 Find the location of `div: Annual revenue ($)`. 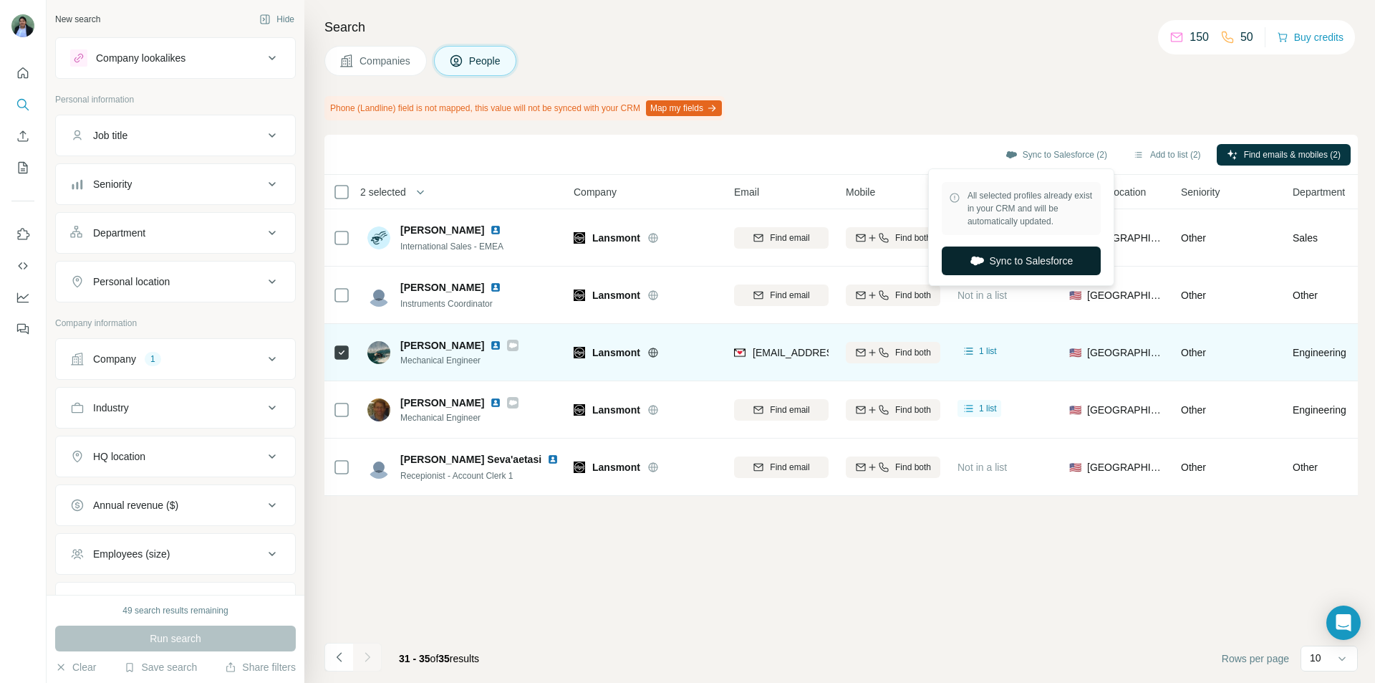

div: Annual revenue ($) is located at coordinates (135, 505).